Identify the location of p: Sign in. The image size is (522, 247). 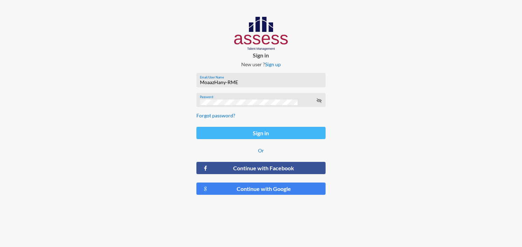
(261, 55).